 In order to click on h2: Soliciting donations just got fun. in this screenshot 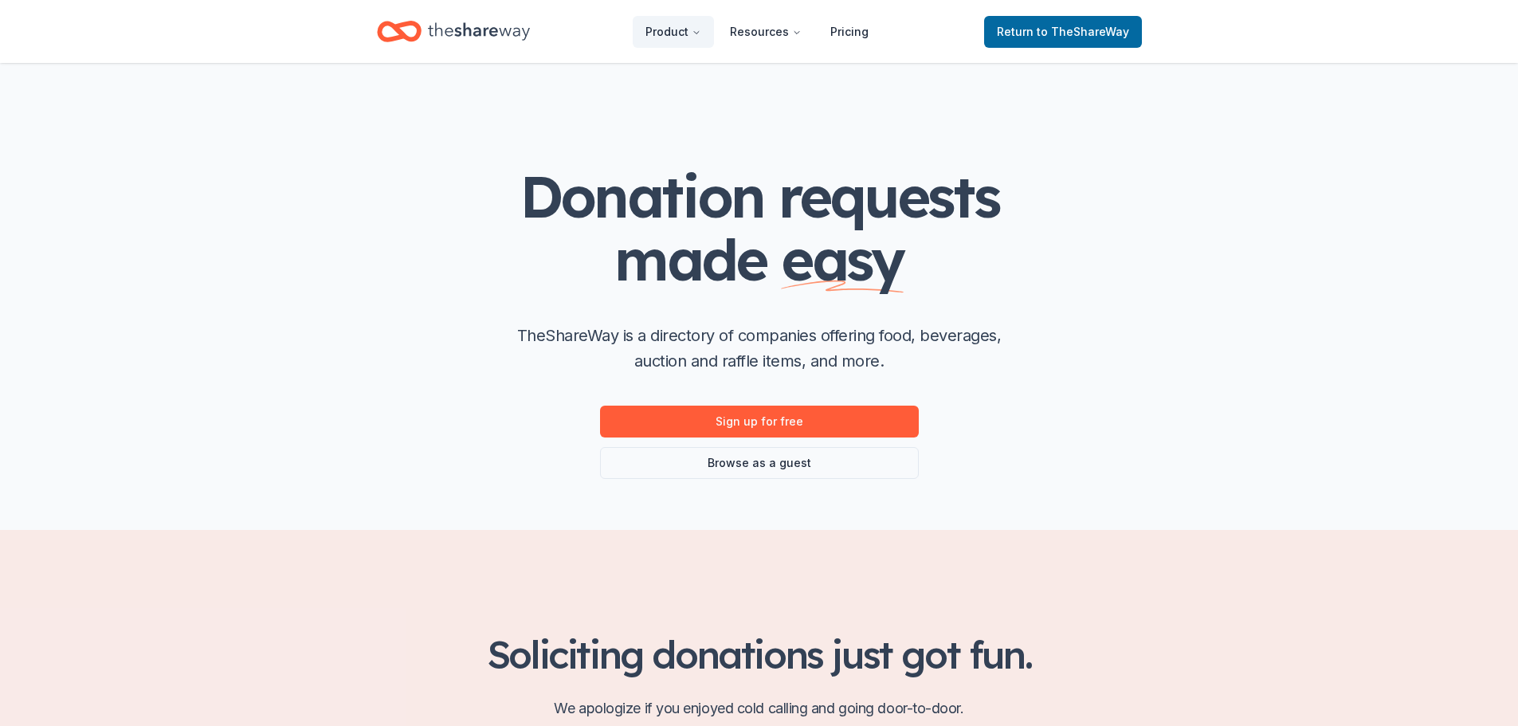, I will do `click(759, 654)`.